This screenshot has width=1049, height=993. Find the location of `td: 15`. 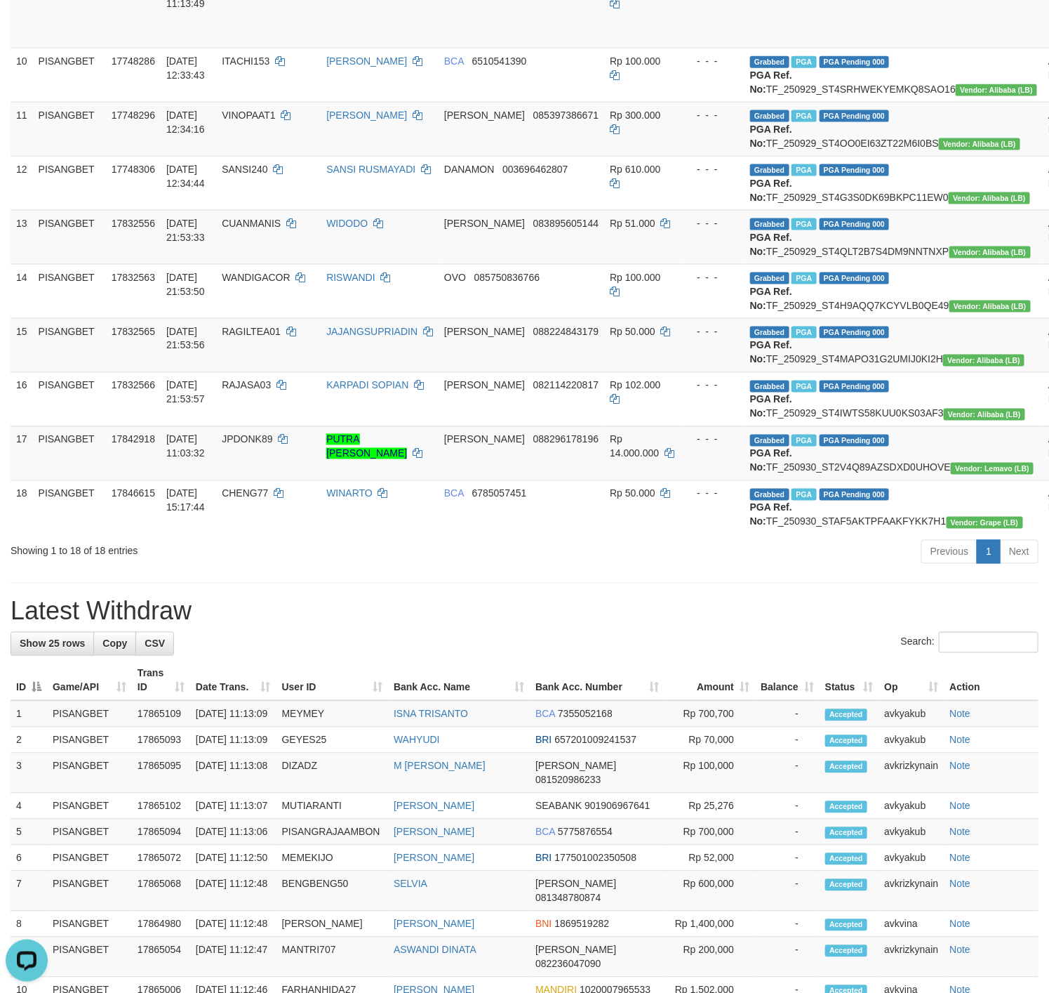

td: 15 is located at coordinates (22, 345).